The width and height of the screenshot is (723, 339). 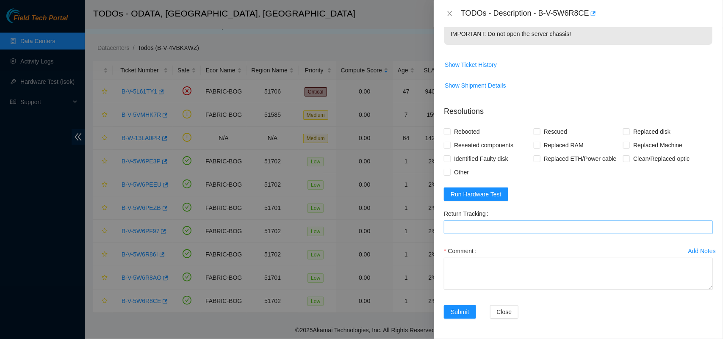 I want to click on input: Return Tracking, so click(x=578, y=227).